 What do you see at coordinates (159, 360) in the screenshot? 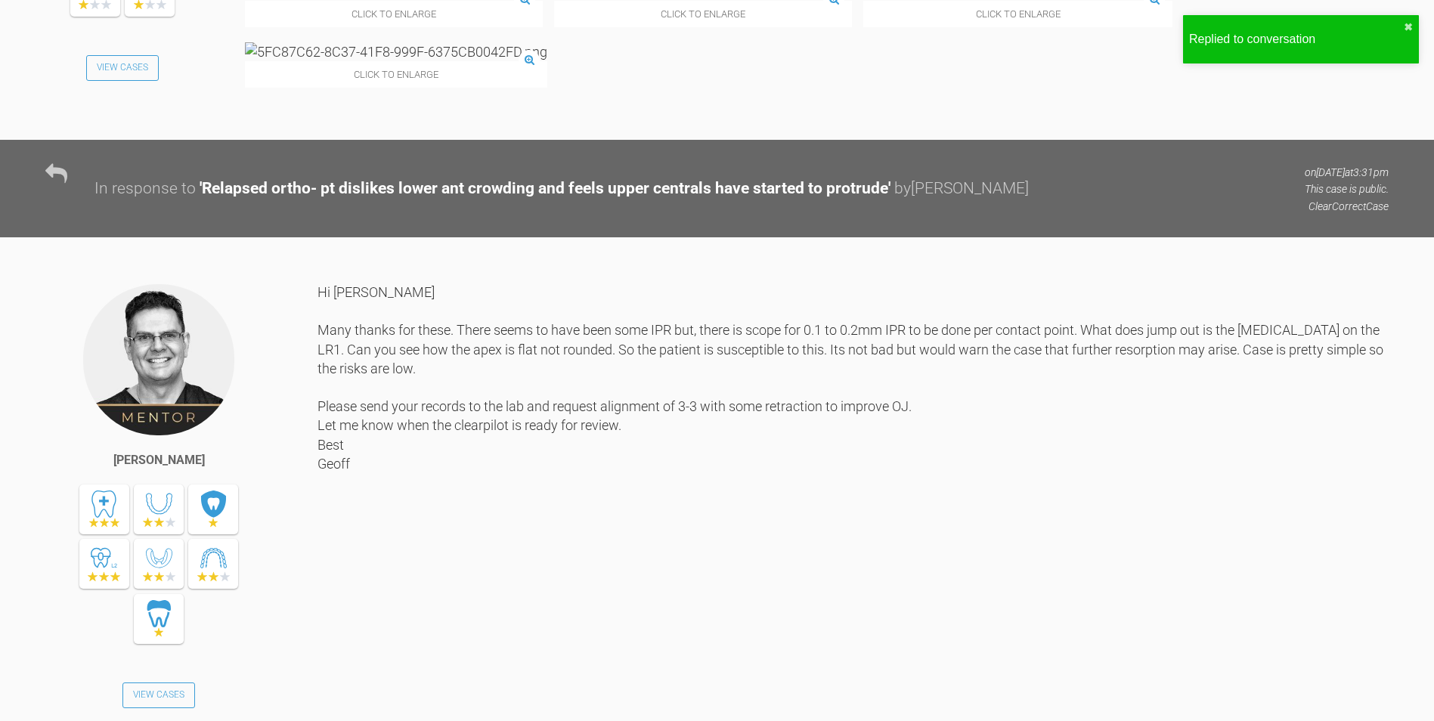
I see `img: Geoff Stone` at bounding box center [159, 360].